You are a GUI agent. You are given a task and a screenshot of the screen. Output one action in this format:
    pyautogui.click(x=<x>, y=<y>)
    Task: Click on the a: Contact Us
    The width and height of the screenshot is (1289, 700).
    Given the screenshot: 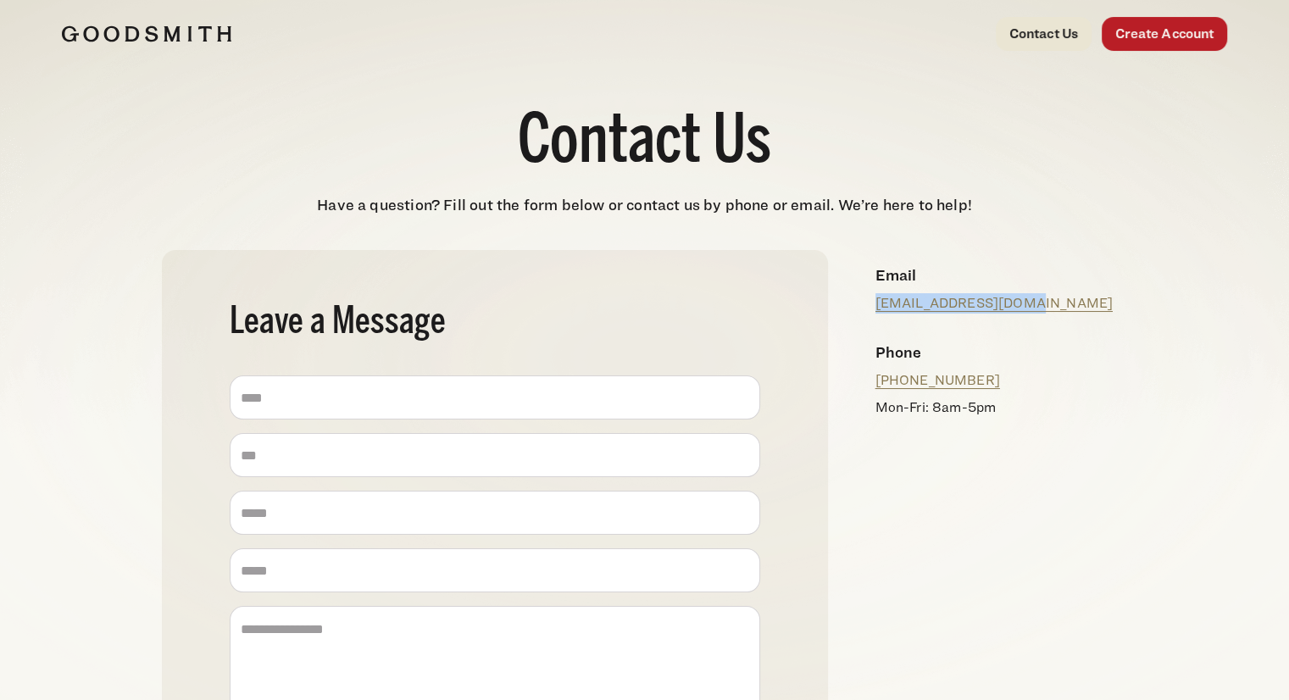 What is the action you would take?
    pyautogui.click(x=1044, y=34)
    